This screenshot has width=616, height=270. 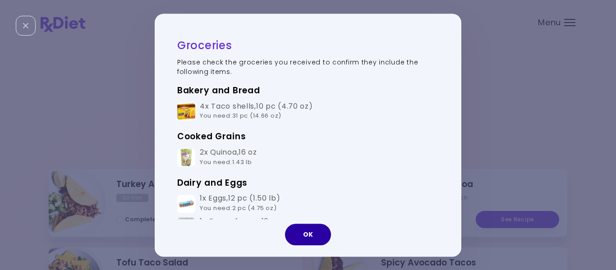 What do you see at coordinates (308, 91) in the screenshot?
I see `h3: Bakery and Bread` at bounding box center [308, 91].